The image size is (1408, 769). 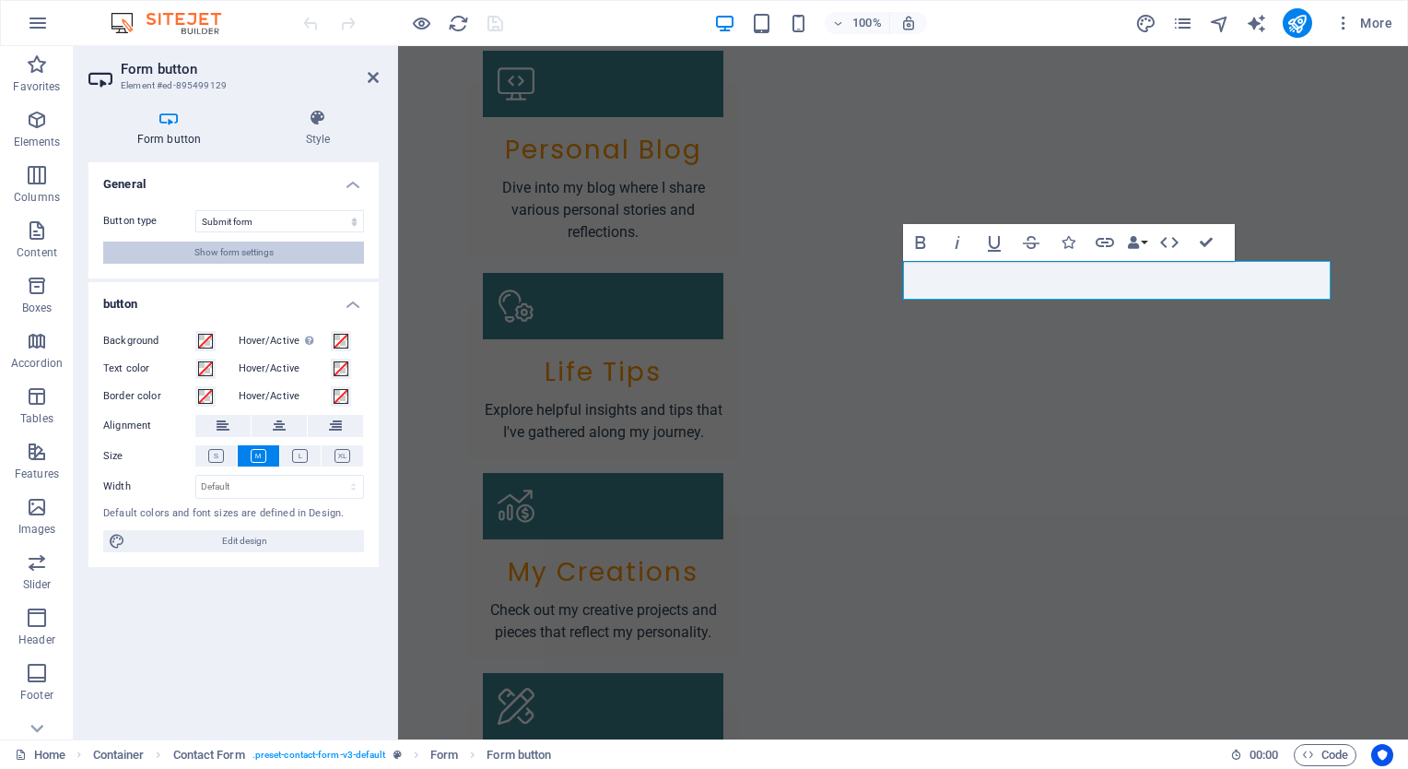 What do you see at coordinates (244, 541) in the screenshot?
I see `span: Edit design` at bounding box center [244, 541].